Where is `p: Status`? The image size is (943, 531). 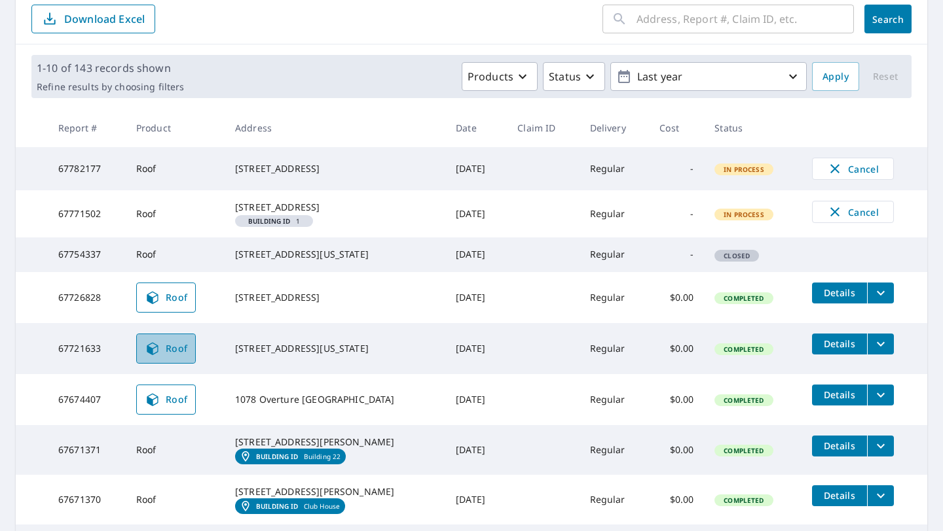
p: Status is located at coordinates (564, 77).